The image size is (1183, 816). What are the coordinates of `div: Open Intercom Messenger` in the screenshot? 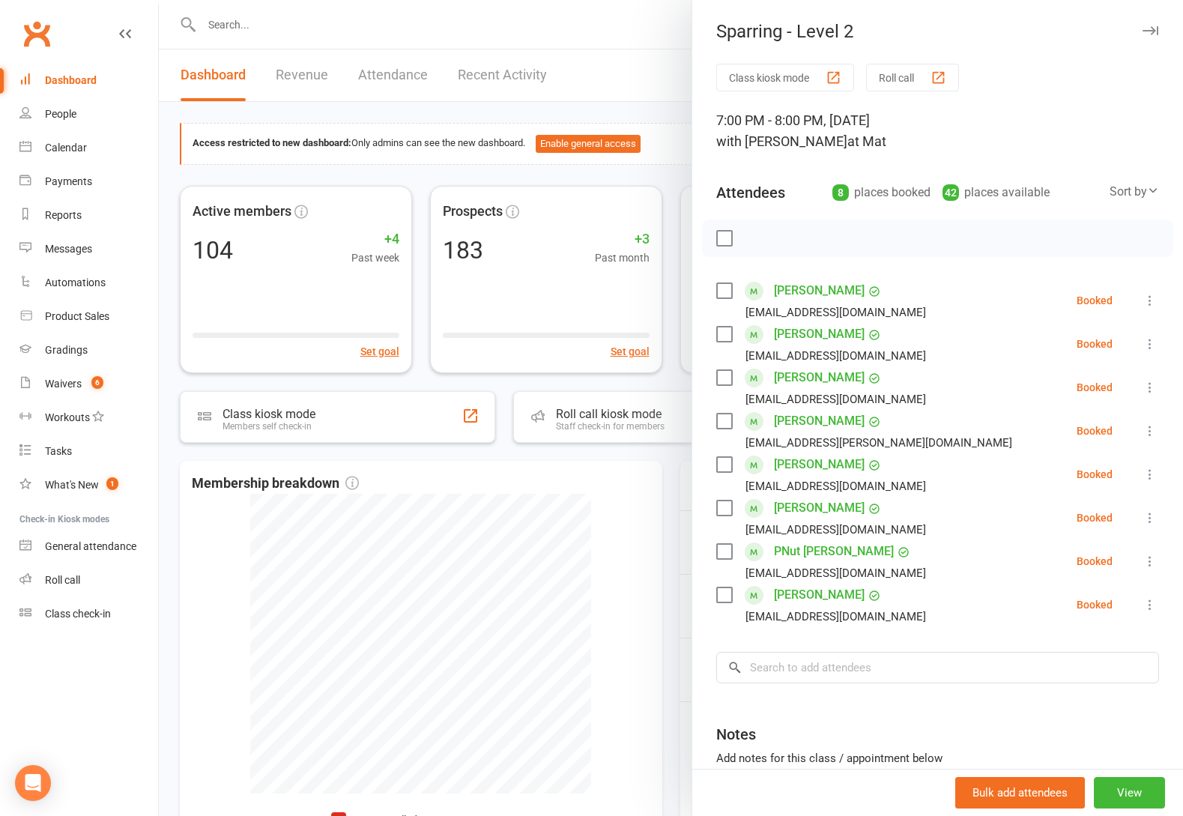 It's located at (33, 783).